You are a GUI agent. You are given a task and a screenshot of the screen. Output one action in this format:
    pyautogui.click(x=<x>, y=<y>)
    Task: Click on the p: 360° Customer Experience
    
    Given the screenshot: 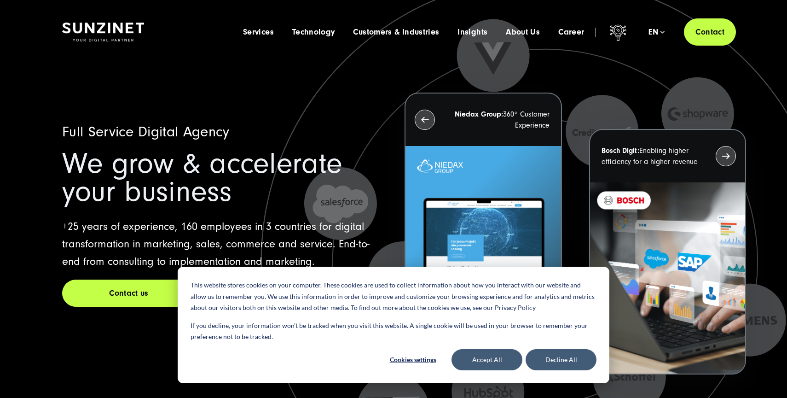 What is the action you would take?
    pyautogui.click(x=500, y=120)
    